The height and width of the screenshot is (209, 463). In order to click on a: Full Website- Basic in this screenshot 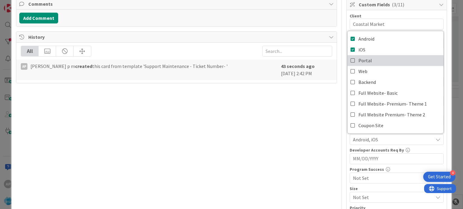, I will do `click(395, 93)`.